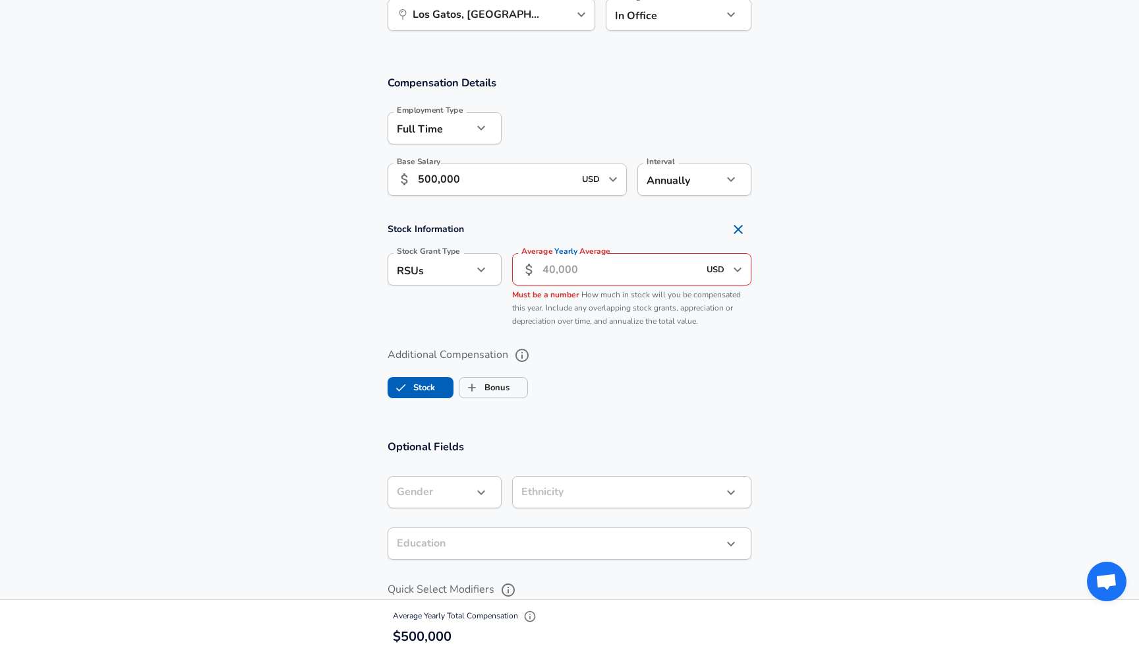 Image resolution: width=1139 pixels, height=654 pixels. Describe the element at coordinates (565, 251) in the screenshot. I see `label: Average Average` at that location.